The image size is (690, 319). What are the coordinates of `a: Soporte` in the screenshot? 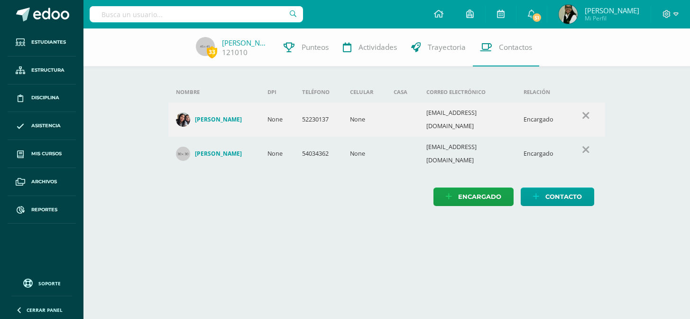 It's located at (42, 282).